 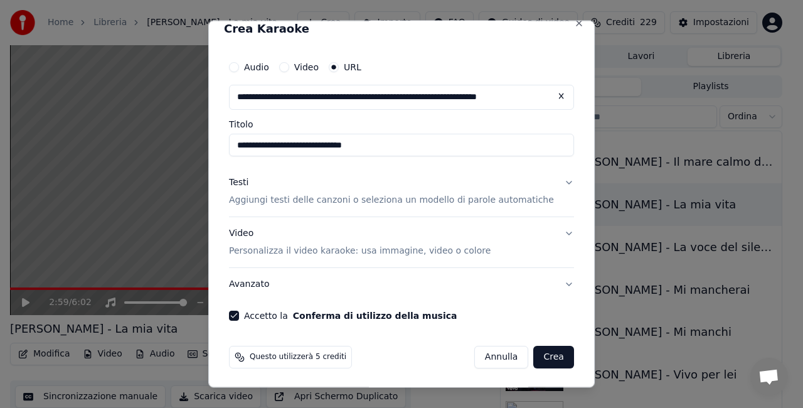 I want to click on label: Accetto la, so click(x=350, y=315).